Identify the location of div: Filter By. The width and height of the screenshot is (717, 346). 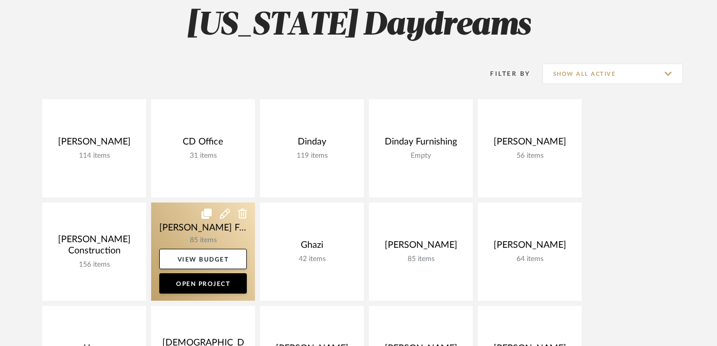
(504, 74).